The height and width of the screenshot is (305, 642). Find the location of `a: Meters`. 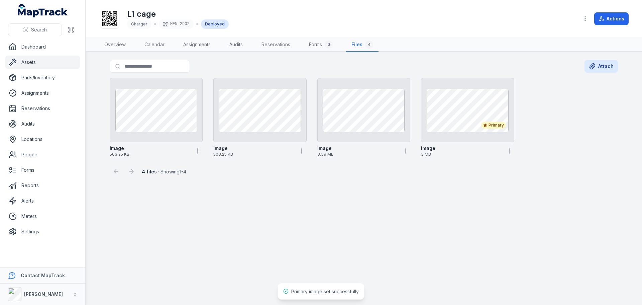

a: Meters is located at coordinates (42, 216).